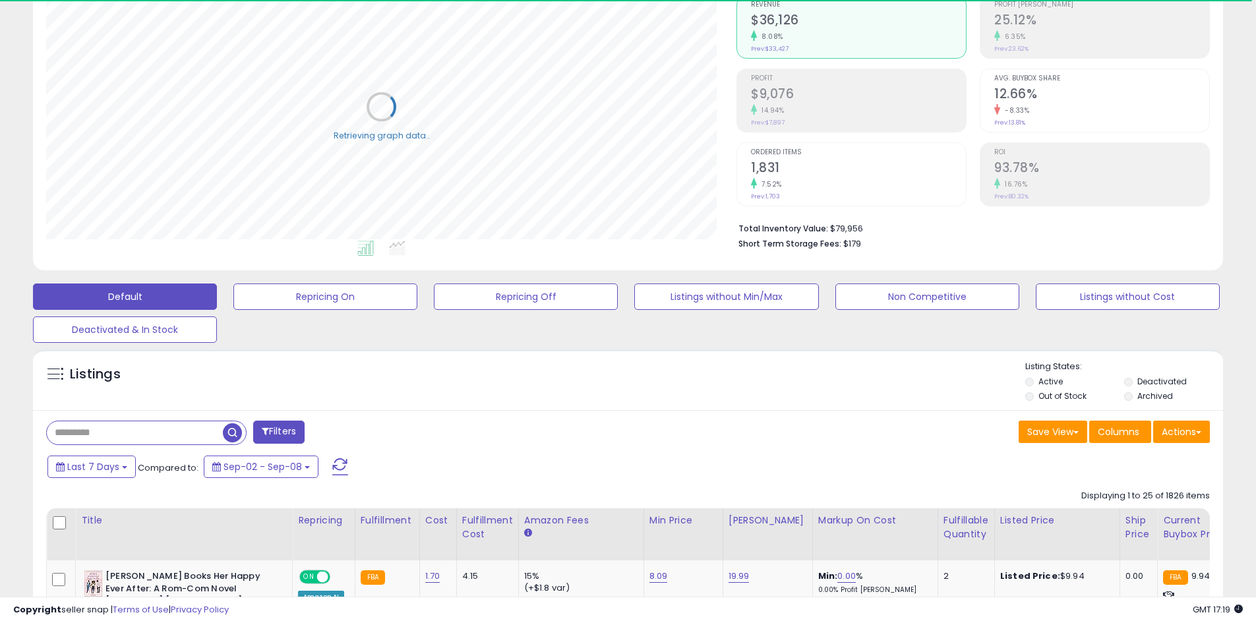 The width and height of the screenshot is (1256, 623). Describe the element at coordinates (739, 576) in the screenshot. I see `a: 19.99` at that location.